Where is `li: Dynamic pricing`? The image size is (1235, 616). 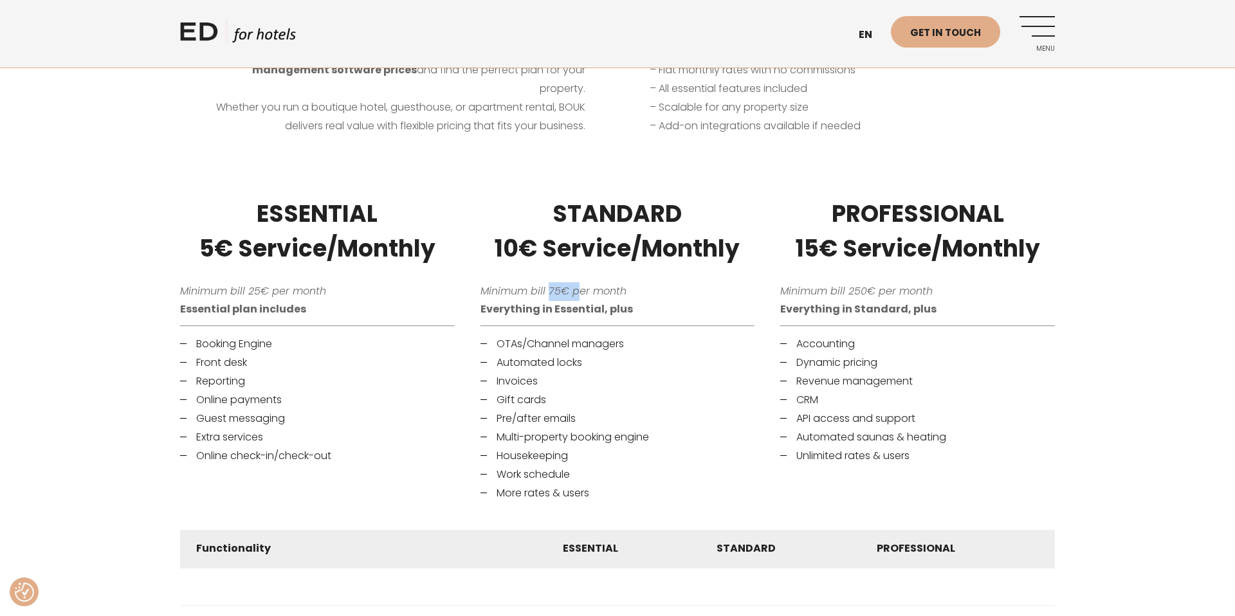 li: Dynamic pricing is located at coordinates (917, 363).